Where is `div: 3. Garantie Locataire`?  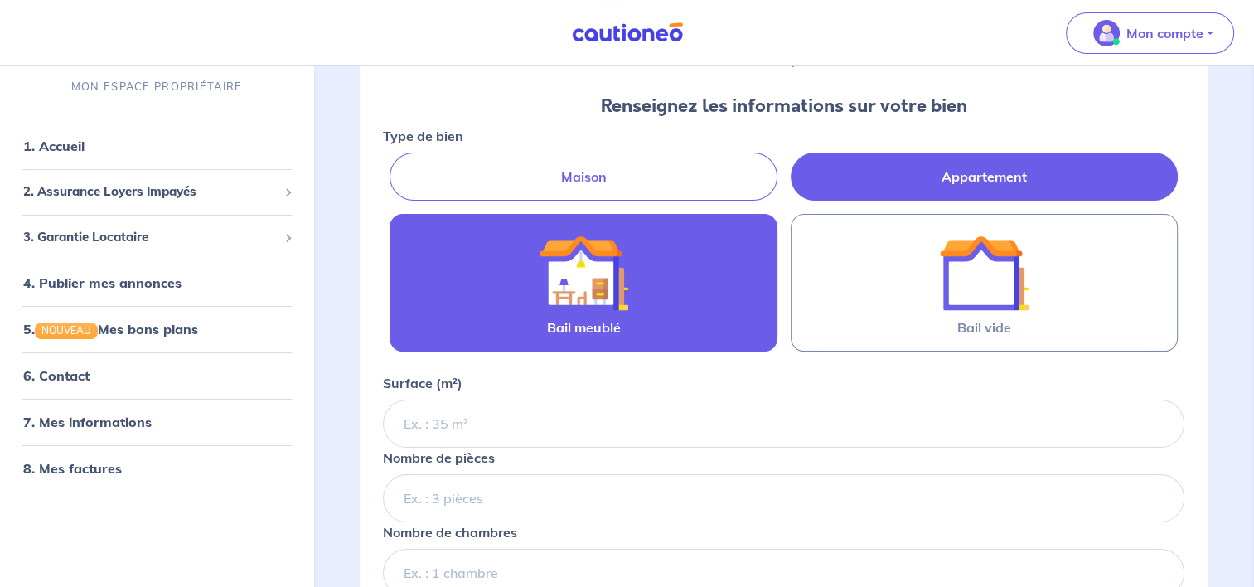 div: 3. Garantie Locataire is located at coordinates (157, 236).